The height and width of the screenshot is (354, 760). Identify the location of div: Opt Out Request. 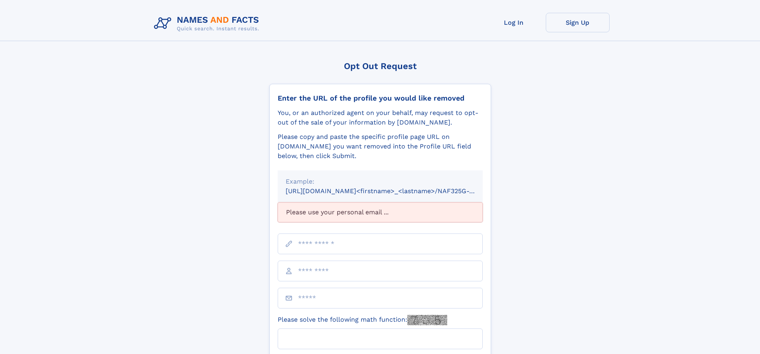
(380, 66).